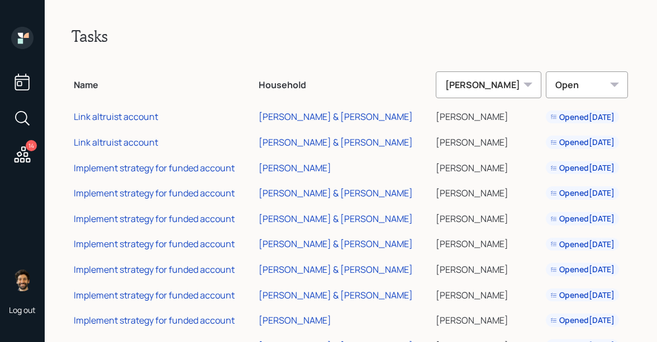  What do you see at coordinates (586, 85) in the screenshot?
I see `div: Open` at bounding box center [586, 85].